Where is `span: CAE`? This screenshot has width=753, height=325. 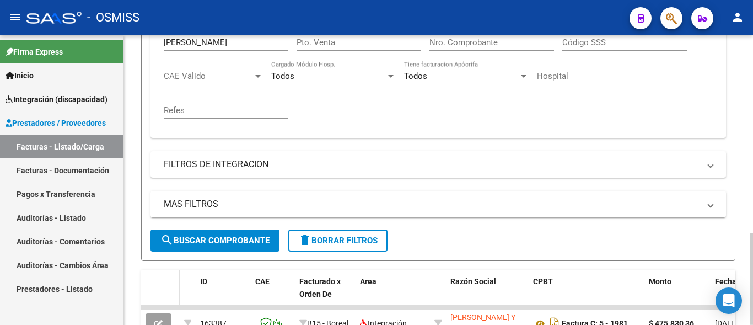
span: CAE is located at coordinates (262, 281).